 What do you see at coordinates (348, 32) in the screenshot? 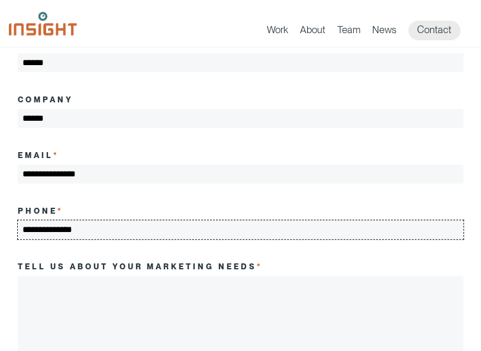
I see `a: Team` at bounding box center [348, 32].